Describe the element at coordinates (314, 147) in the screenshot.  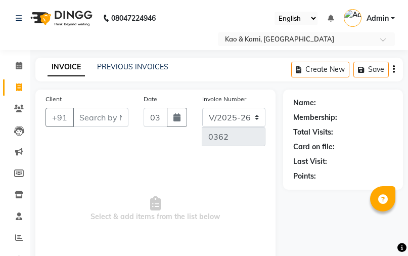
I see `div: Card on file:` at that location.